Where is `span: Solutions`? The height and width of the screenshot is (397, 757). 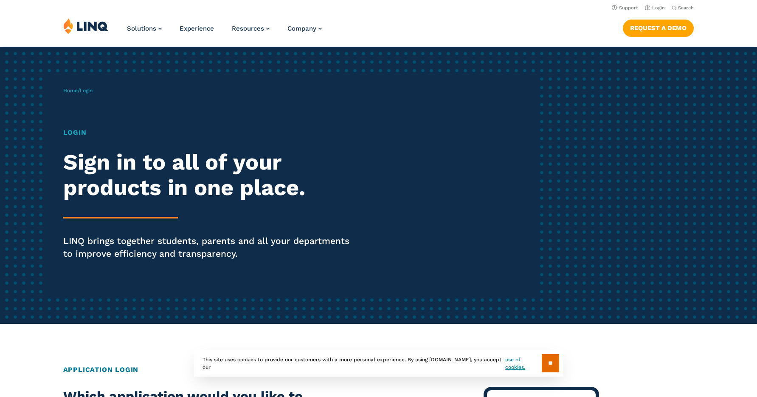
span: Solutions is located at coordinates (141, 28).